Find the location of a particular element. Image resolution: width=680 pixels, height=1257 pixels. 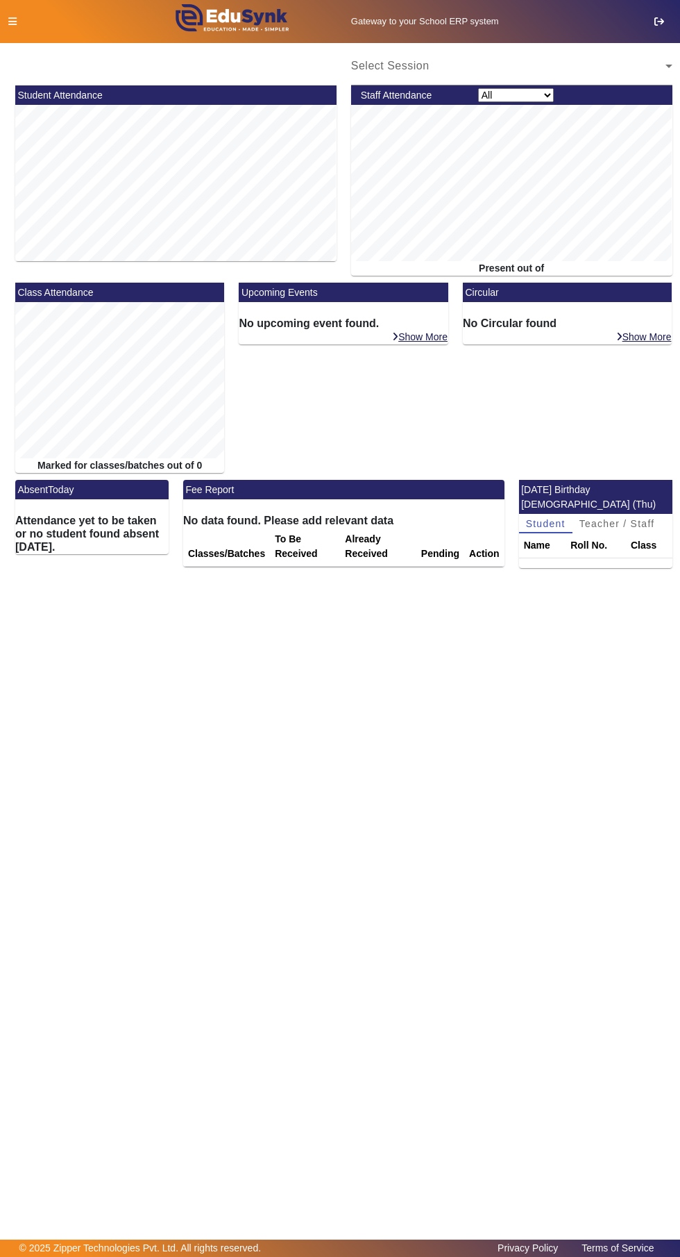

th: Classes/Batches is located at coordinates (226, 546).